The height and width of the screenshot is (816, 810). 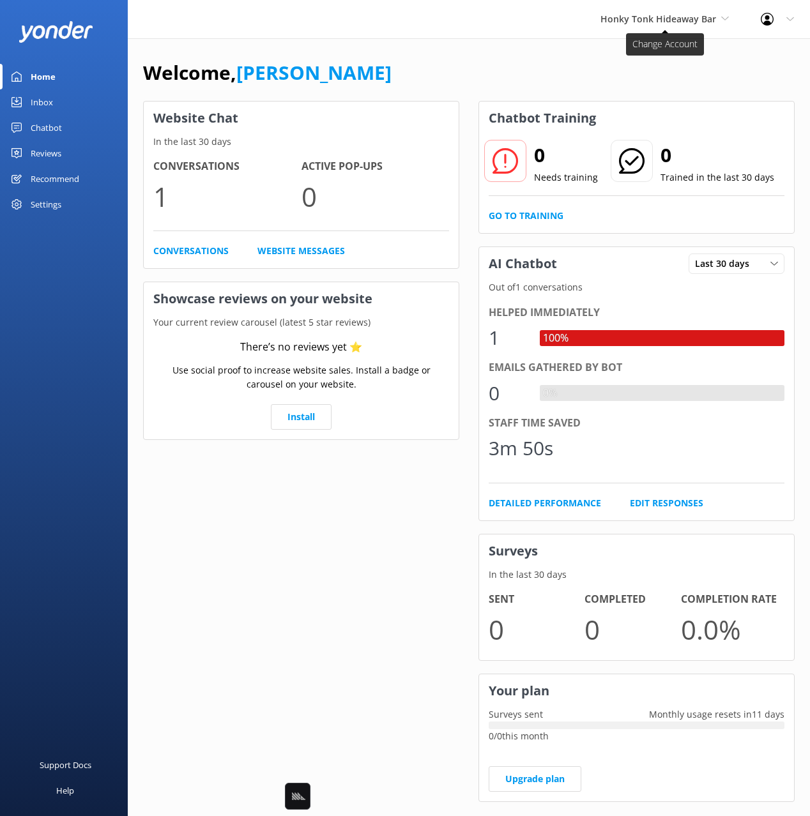 What do you see at coordinates (726, 264) in the screenshot?
I see `span: Last 30 days` at bounding box center [726, 264].